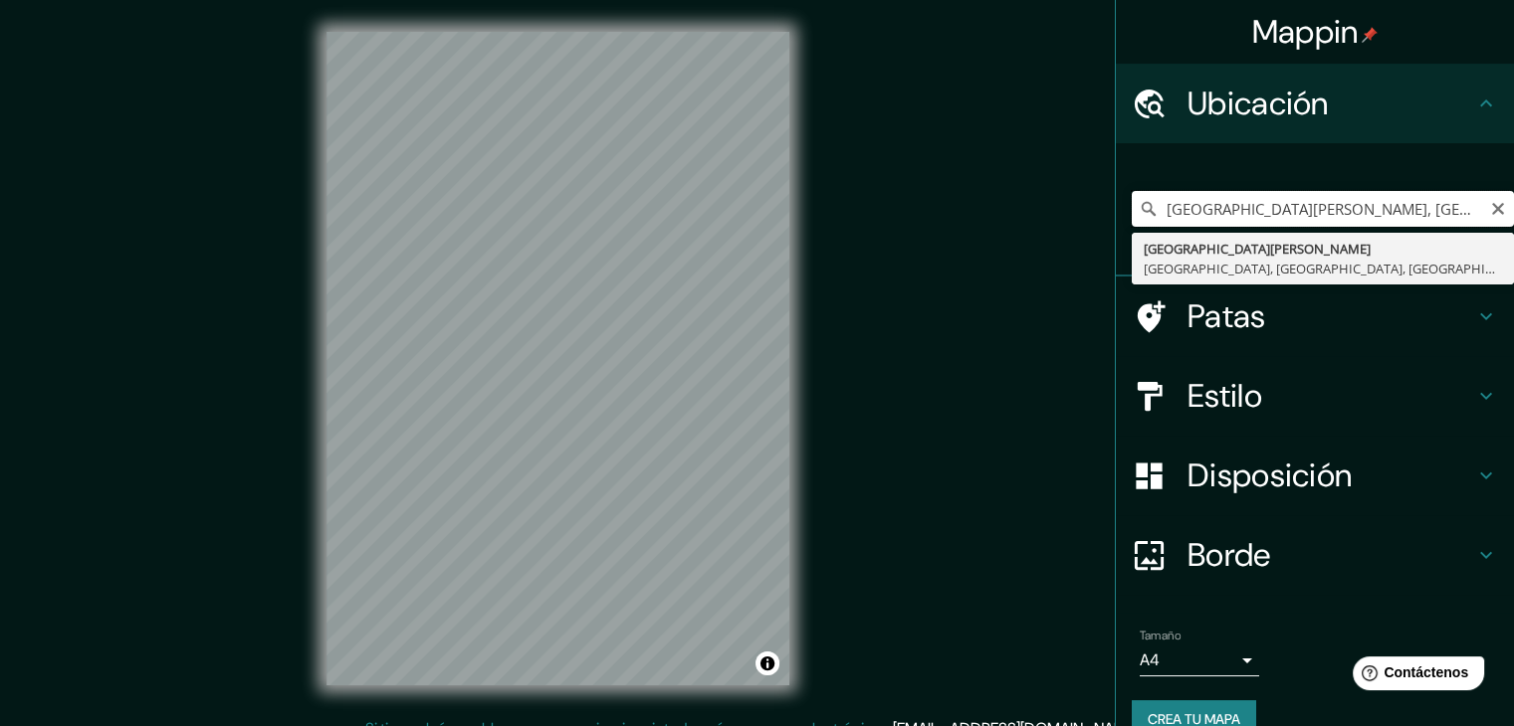 Image resolution: width=1514 pixels, height=726 pixels. Describe the element at coordinates (89, 24) in the screenshot. I see `font: Contáctenos` at that location.